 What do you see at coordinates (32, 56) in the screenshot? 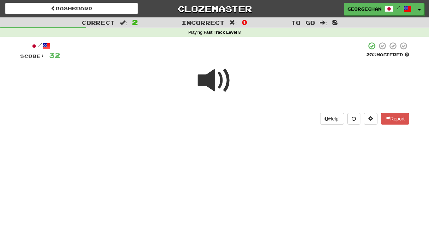
I see `span: Score:` at bounding box center [32, 56].